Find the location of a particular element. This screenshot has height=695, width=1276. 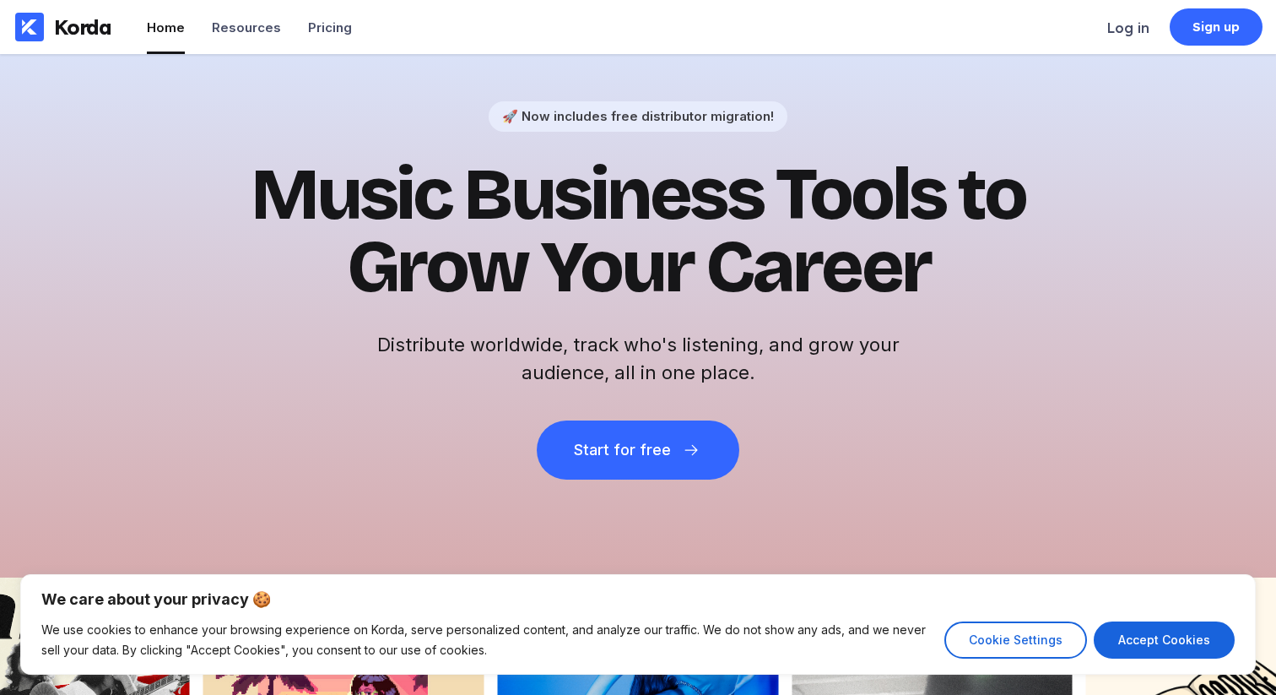

a: Sign up is located at coordinates (1216, 27).